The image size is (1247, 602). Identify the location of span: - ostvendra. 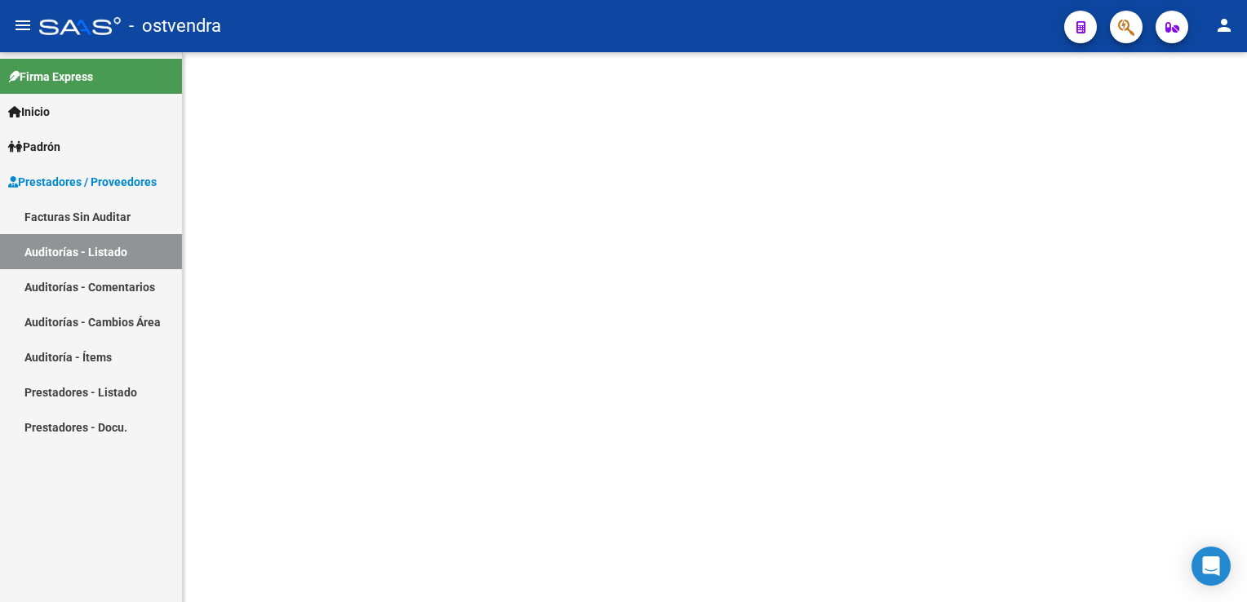
(175, 26).